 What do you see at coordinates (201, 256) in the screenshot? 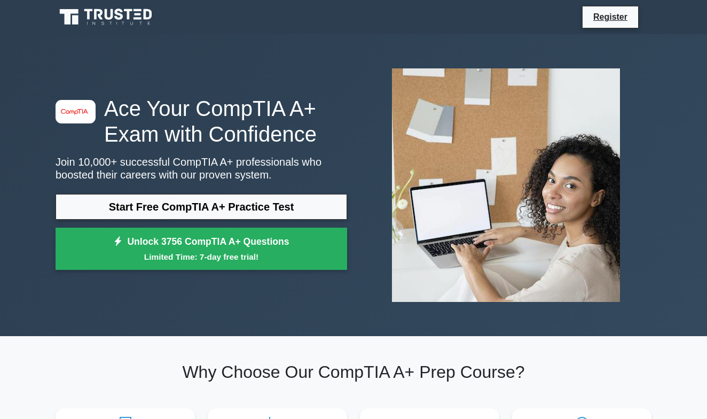
I see `small: Limited Time: 7-day free trial!` at bounding box center [201, 256].